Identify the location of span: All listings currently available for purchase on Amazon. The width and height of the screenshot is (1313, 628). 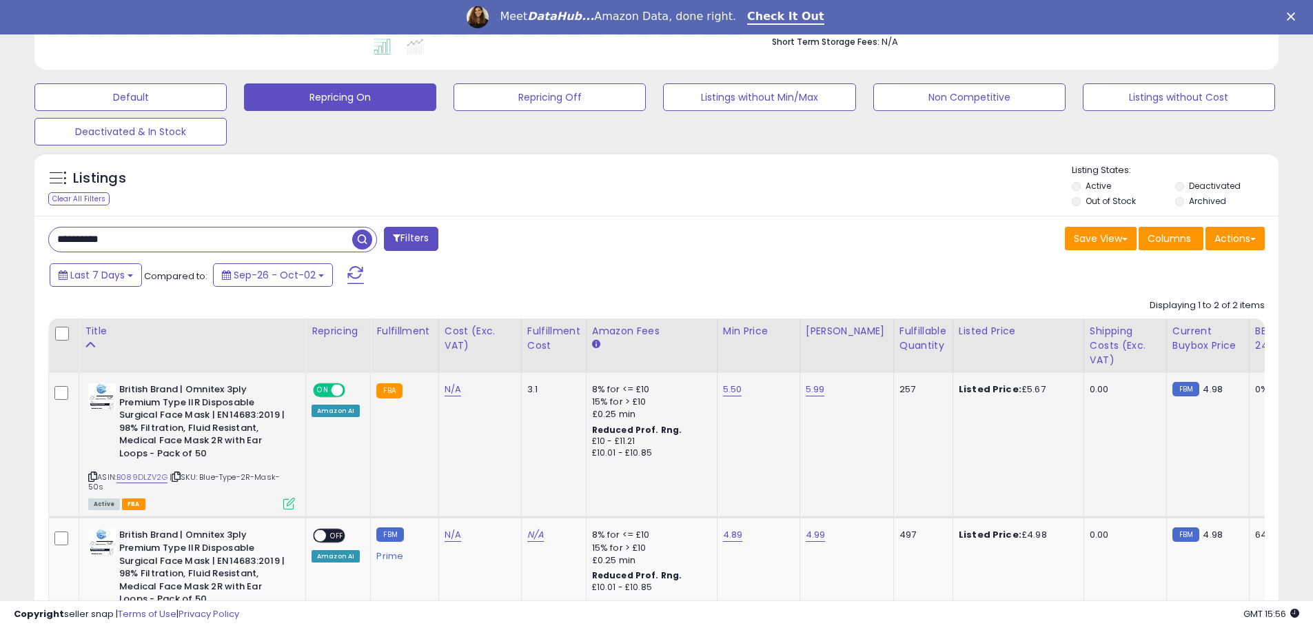
(104, 504).